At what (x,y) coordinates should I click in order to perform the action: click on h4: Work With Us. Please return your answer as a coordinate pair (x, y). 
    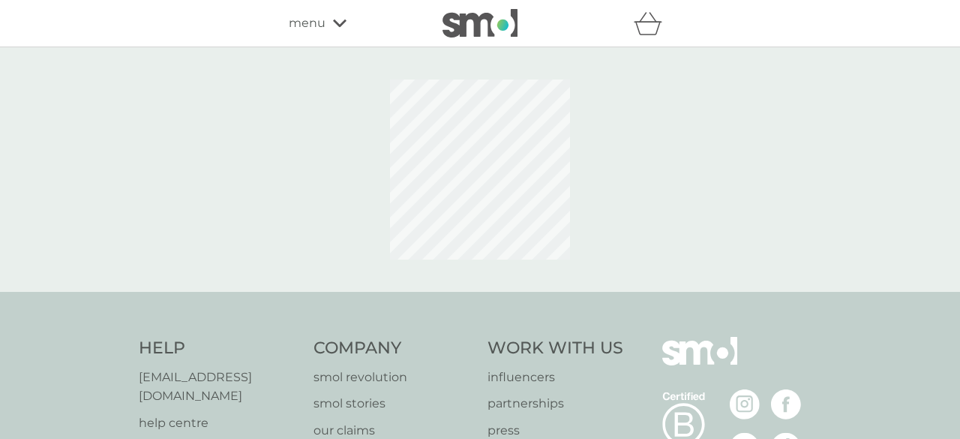
    Looking at the image, I should click on (555, 348).